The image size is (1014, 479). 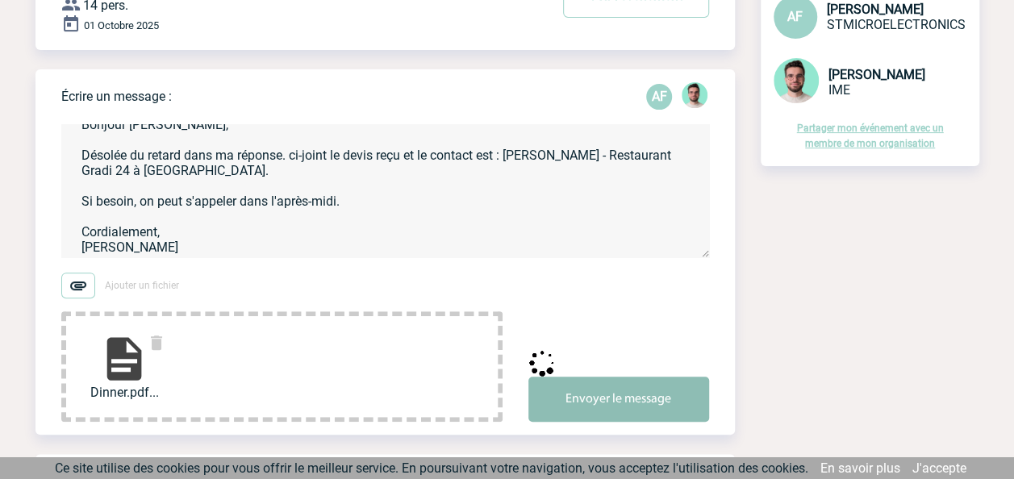 I want to click on div: Aline FISCHER, so click(x=659, y=97).